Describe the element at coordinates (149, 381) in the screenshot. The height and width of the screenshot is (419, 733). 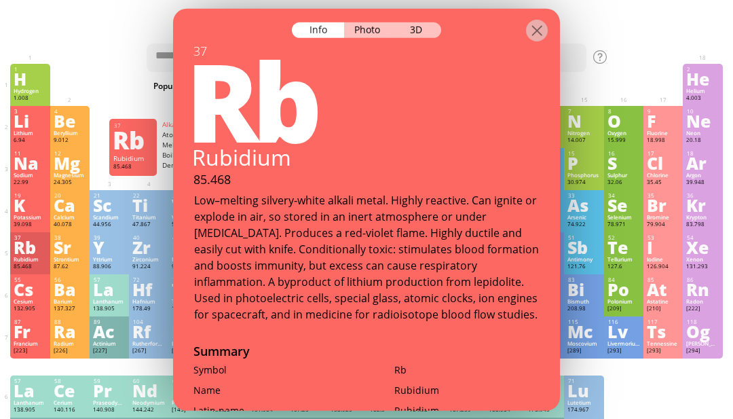
I see `div: 60` at that location.